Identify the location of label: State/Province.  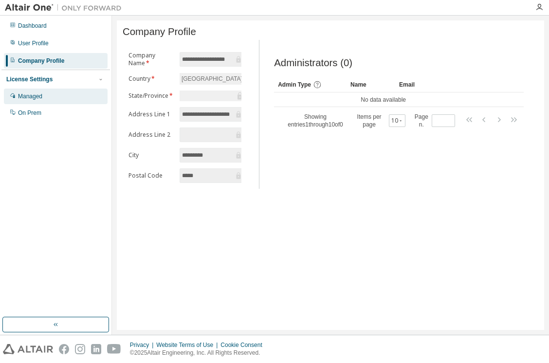
(151, 96).